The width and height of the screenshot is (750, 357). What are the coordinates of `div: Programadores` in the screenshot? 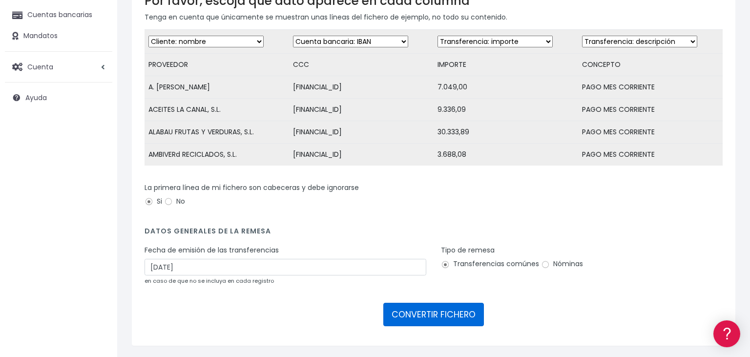 It's located at (98, 239).